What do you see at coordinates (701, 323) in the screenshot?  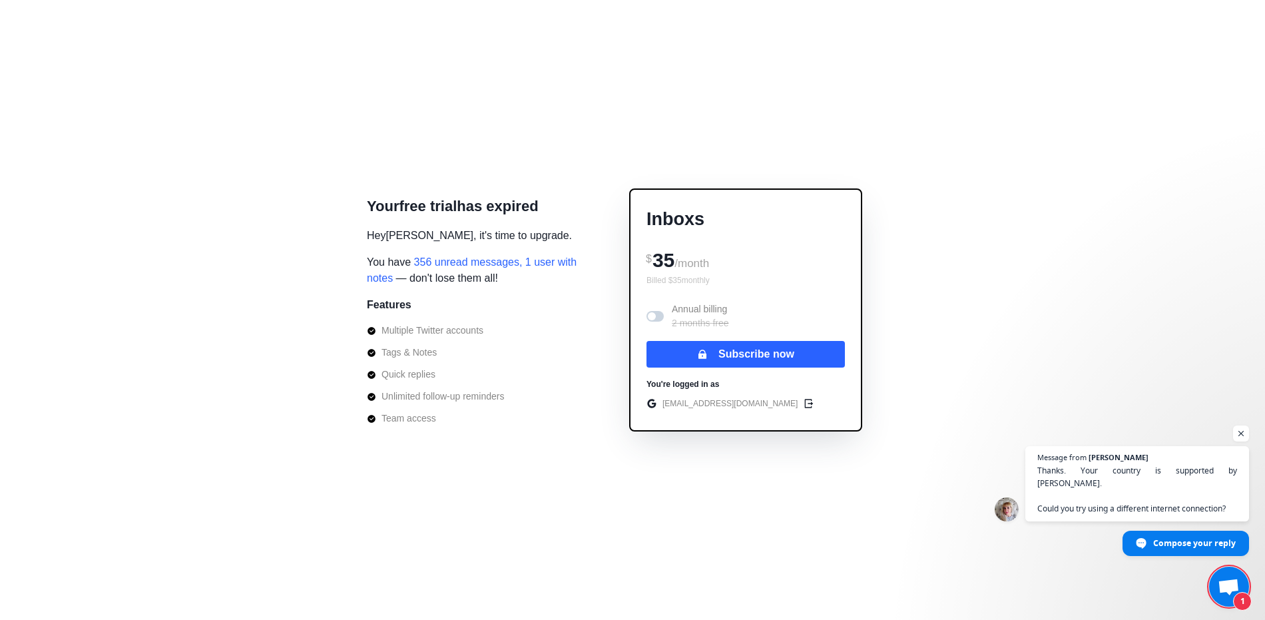 I see `p: 2 months free` at bounding box center [701, 323].